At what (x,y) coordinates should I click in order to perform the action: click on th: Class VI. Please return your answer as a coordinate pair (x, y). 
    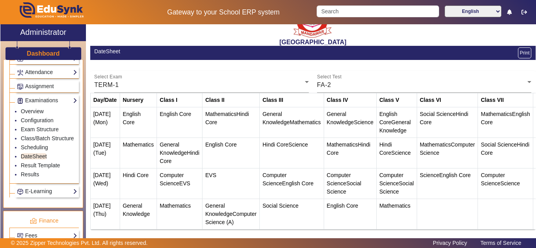
    Looking at the image, I should click on (448, 100).